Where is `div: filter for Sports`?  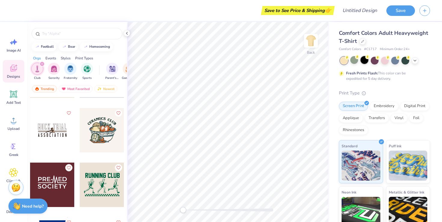 div: filter for Sports is located at coordinates (87, 72).